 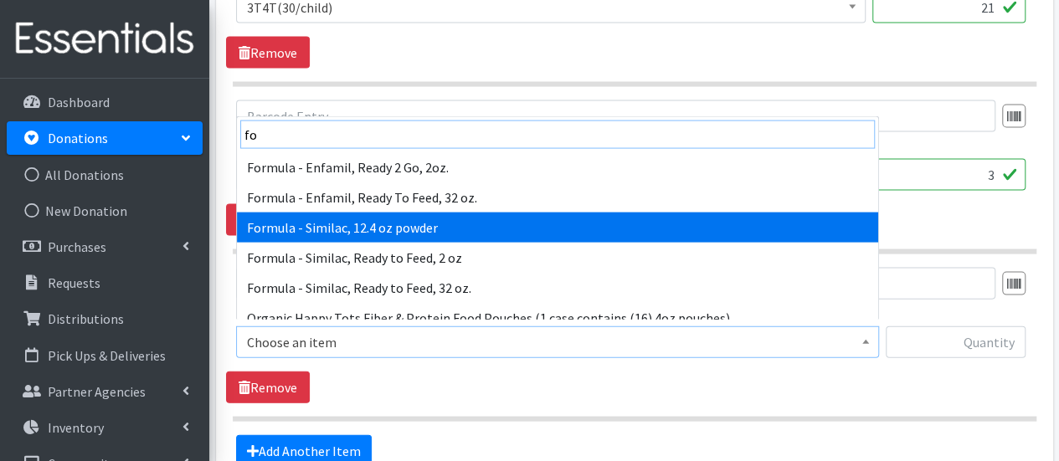 I want to click on a: Distributions, so click(x=105, y=319).